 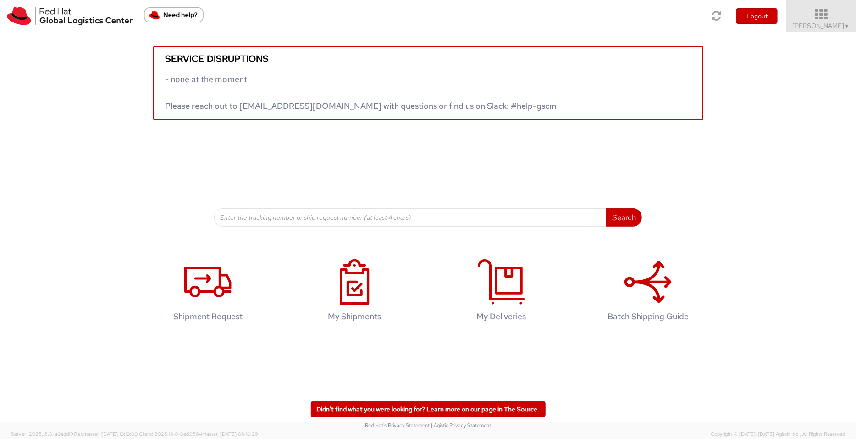 I want to click on a: | Agistix Privacy Statement, so click(x=461, y=425).